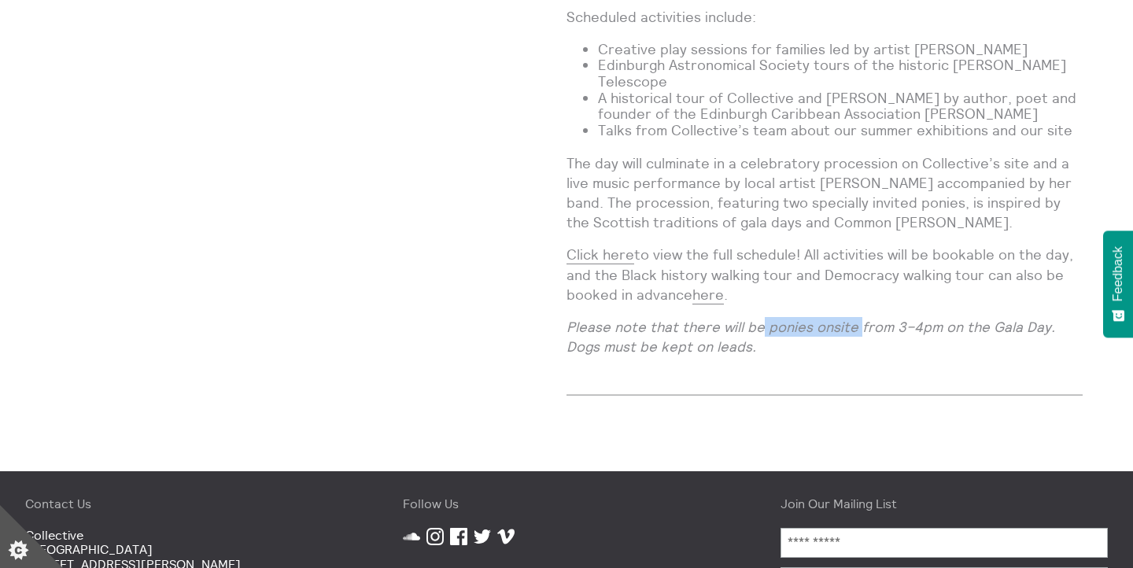 Image resolution: width=1133 pixels, height=568 pixels. I want to click on a: Click here, so click(600, 255).